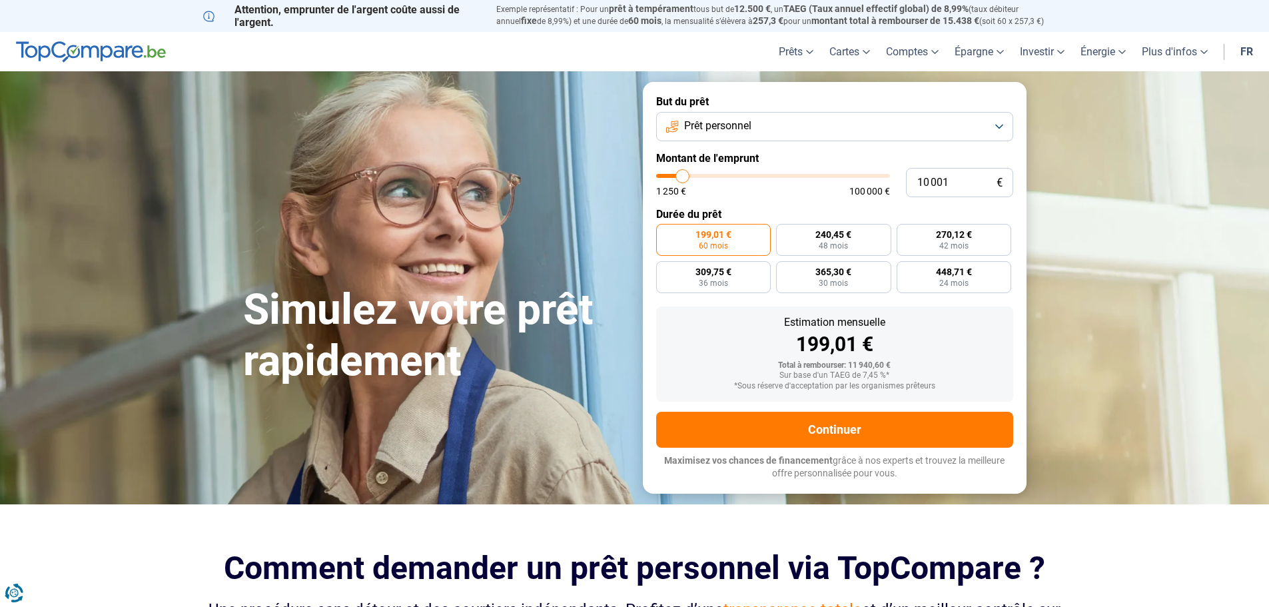 The height and width of the screenshot is (607, 1269). Describe the element at coordinates (718, 126) in the screenshot. I see `span: Prêt personnel` at that location.